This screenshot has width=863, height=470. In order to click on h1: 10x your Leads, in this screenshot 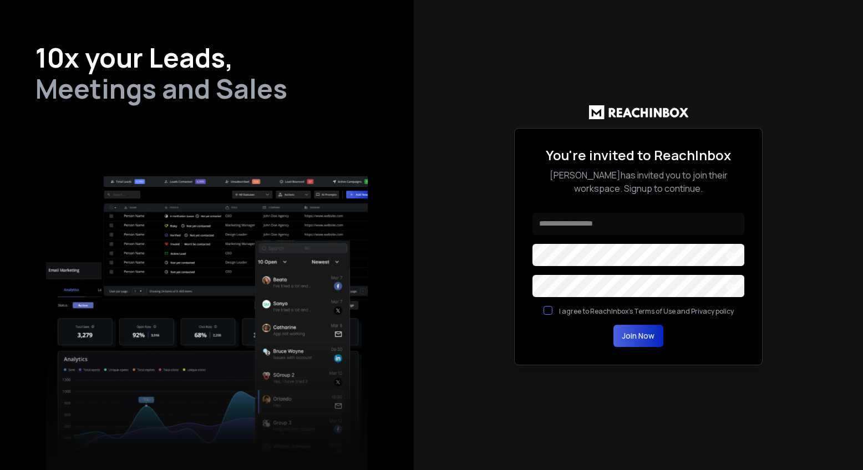, I will do `click(207, 58)`.